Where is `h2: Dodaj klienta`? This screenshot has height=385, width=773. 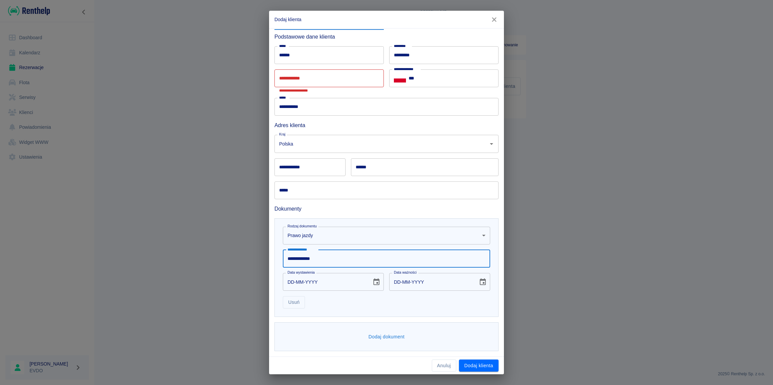
h2: Dodaj klienta is located at coordinates (387, 19).